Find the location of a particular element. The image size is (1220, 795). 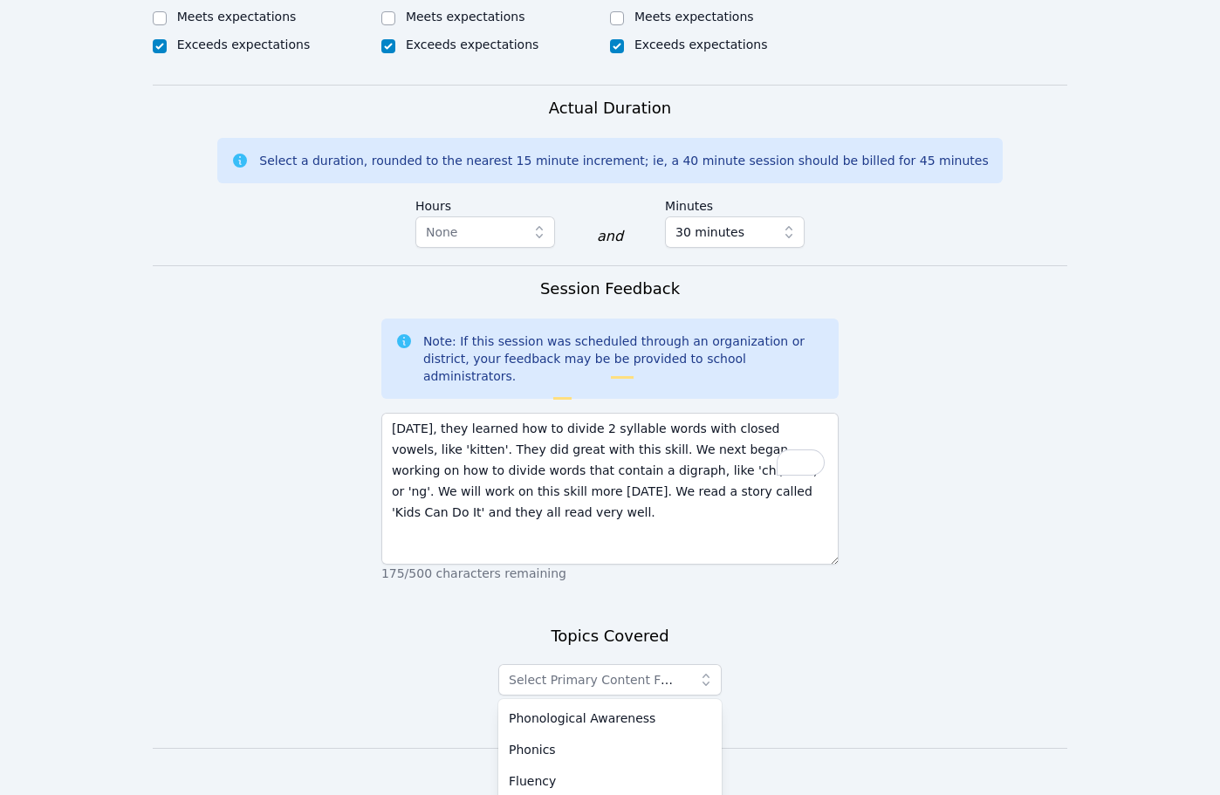

h3: Topics Covered is located at coordinates (609, 636).